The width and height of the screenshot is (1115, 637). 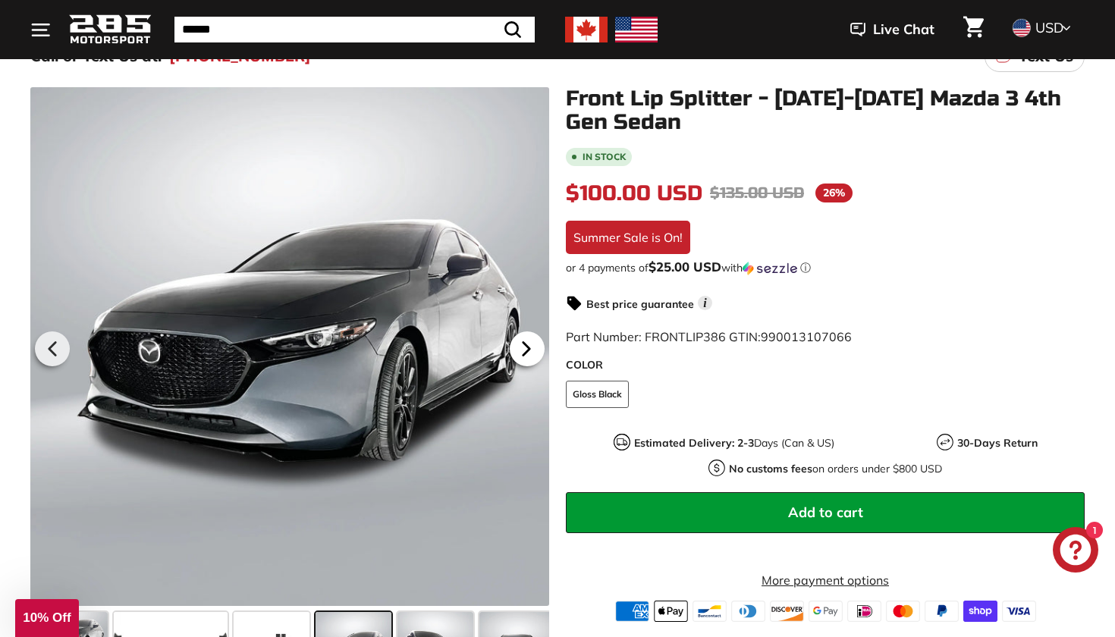 I want to click on strong: Estimated Delivery: 2-3, so click(x=694, y=443).